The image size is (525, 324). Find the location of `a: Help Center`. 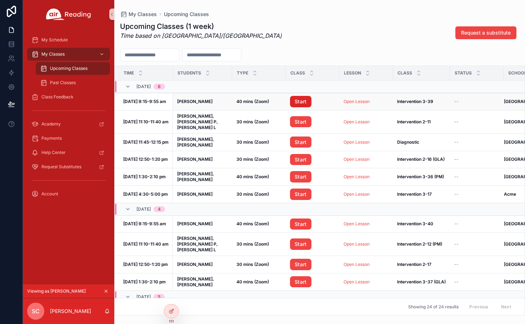

a: Help Center is located at coordinates (69, 153).